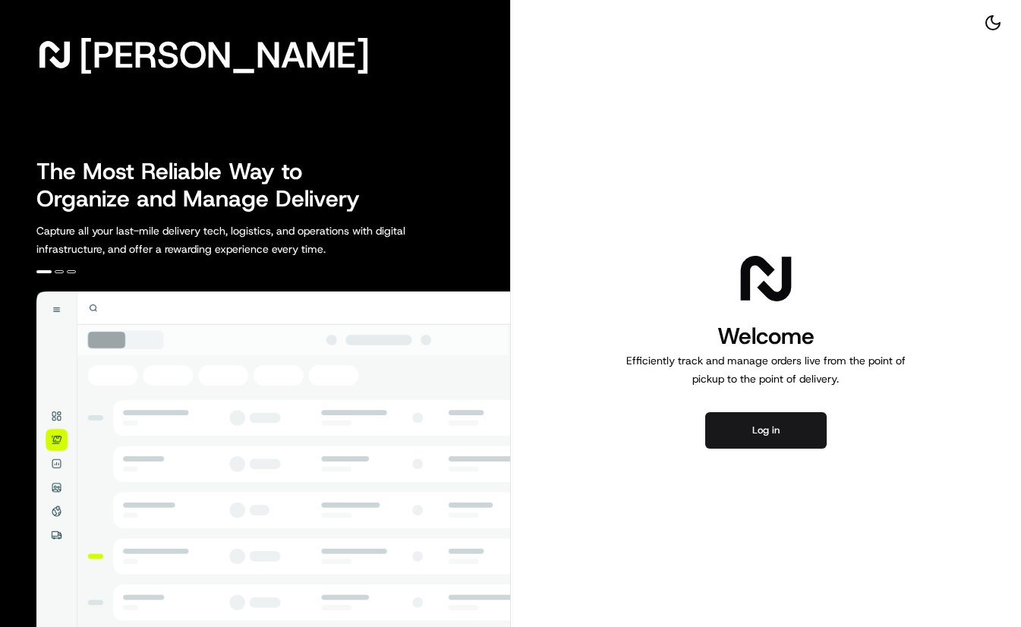 The height and width of the screenshot is (627, 1021). Describe the element at coordinates (206, 185) in the screenshot. I see `h2: The Most Reliable Way to Organize and Manage Delivery` at that location.